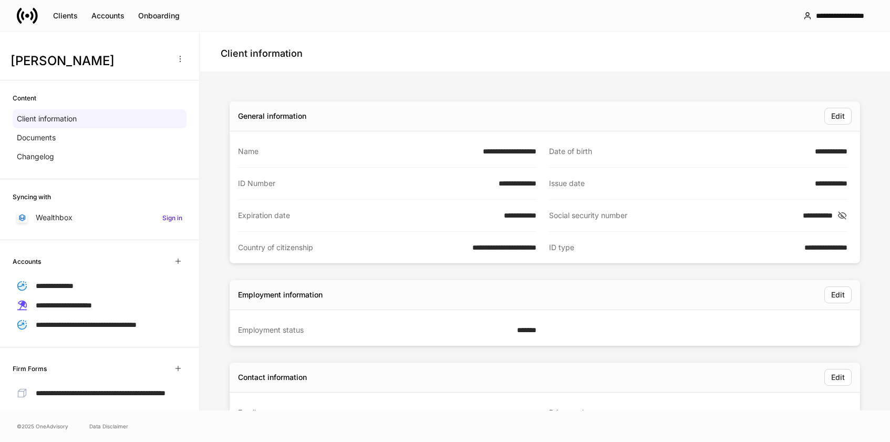  Describe the element at coordinates (262, 54) in the screenshot. I see `h4: Client information` at that location.